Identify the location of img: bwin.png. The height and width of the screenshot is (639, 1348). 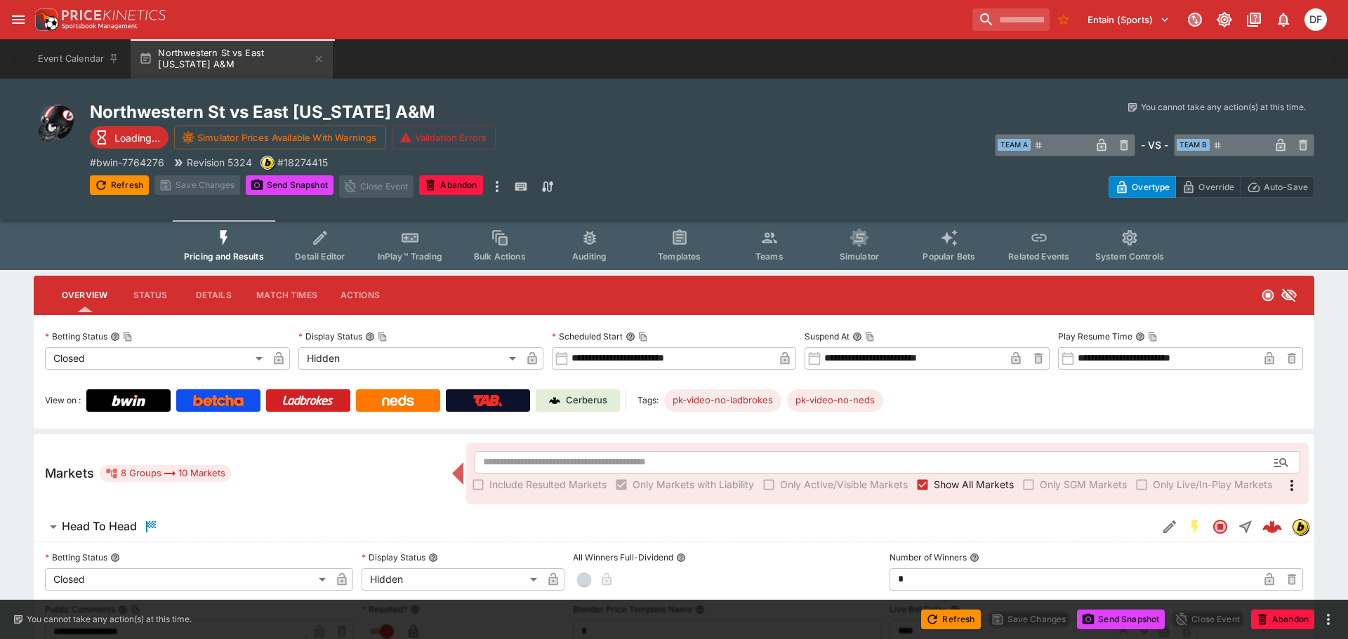
(267, 163).